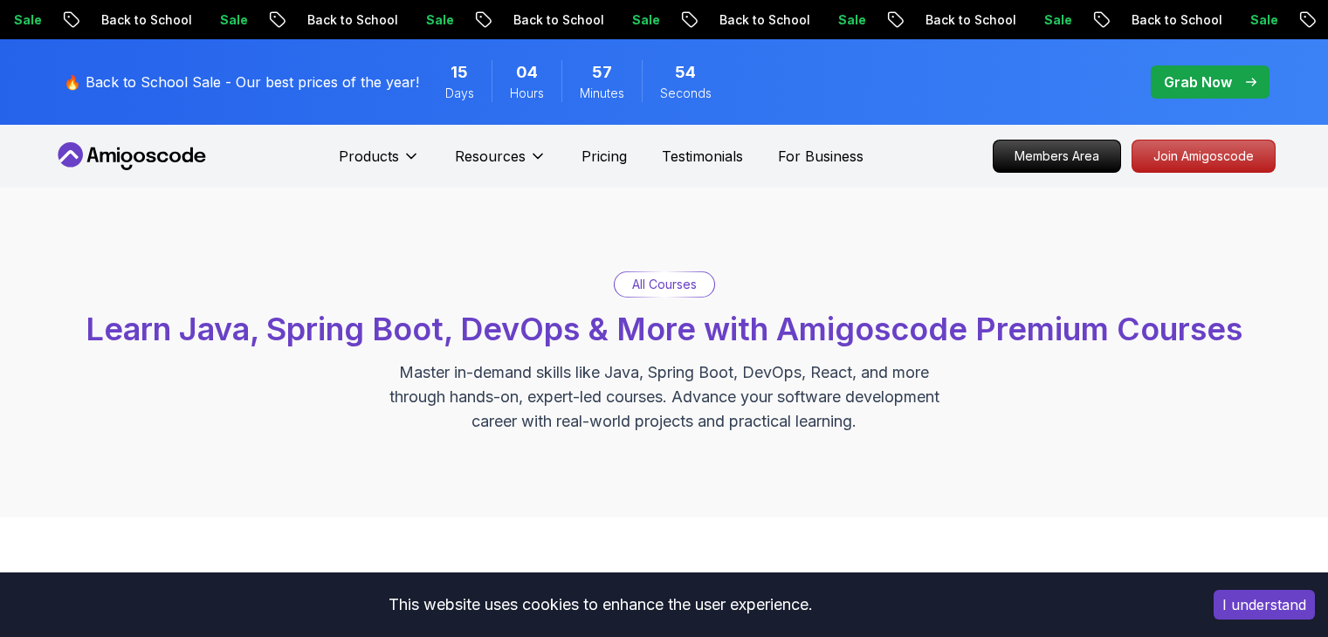 This screenshot has height=637, width=1328. What do you see at coordinates (601, 72) in the screenshot?
I see `span: 57 Minutes` at bounding box center [601, 72].